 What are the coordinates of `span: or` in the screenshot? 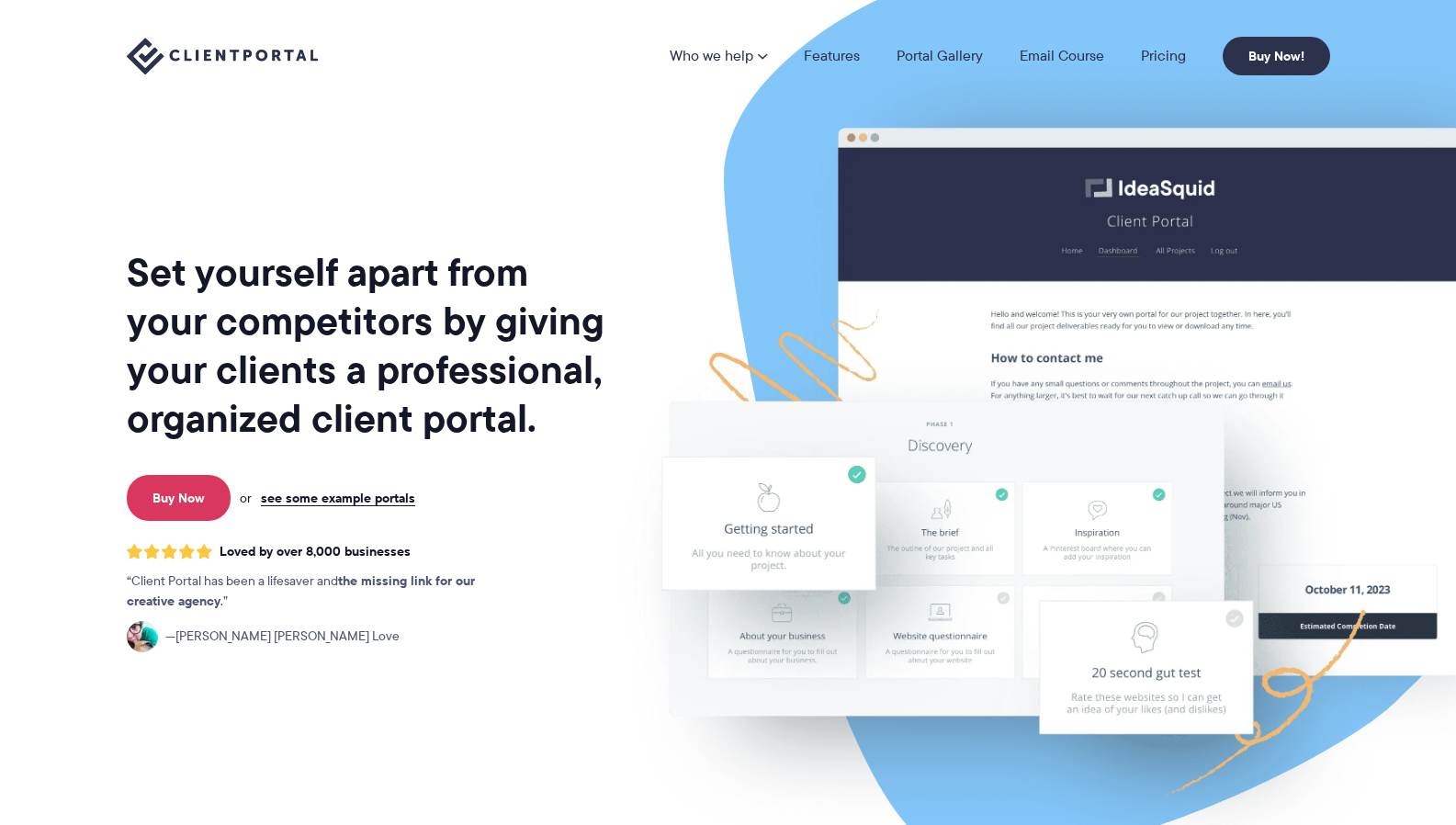 It's located at (245, 498).